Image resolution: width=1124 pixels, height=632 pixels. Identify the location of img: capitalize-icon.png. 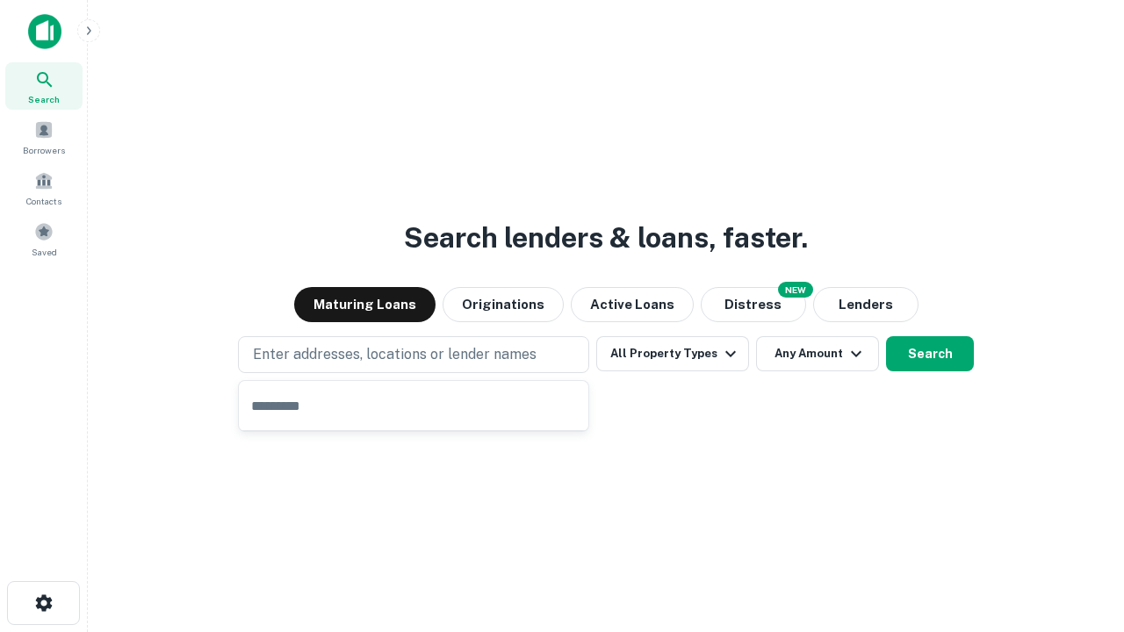
(45, 32).